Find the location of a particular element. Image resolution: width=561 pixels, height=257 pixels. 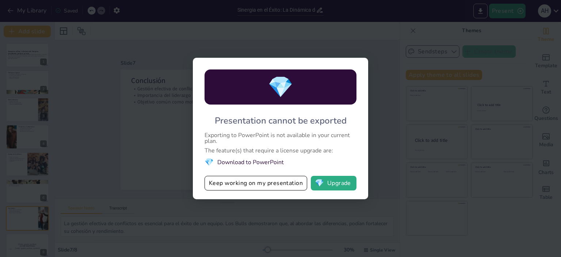

div: Exporting to PowerPoint is not available in your current plan. is located at coordinates (281, 138).